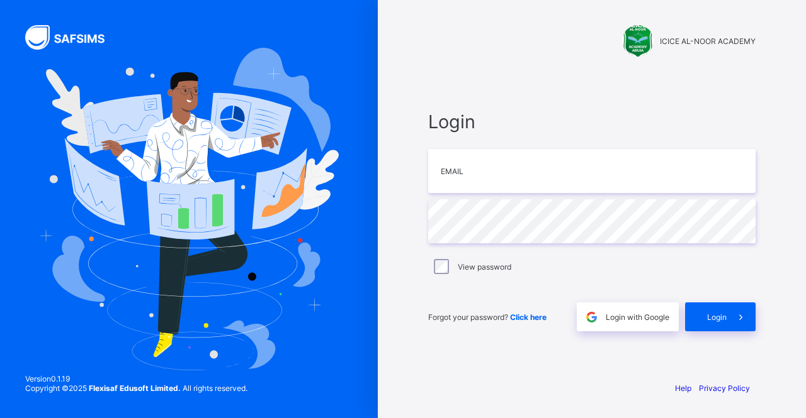 The image size is (806, 418). I want to click on a: Help, so click(683, 388).